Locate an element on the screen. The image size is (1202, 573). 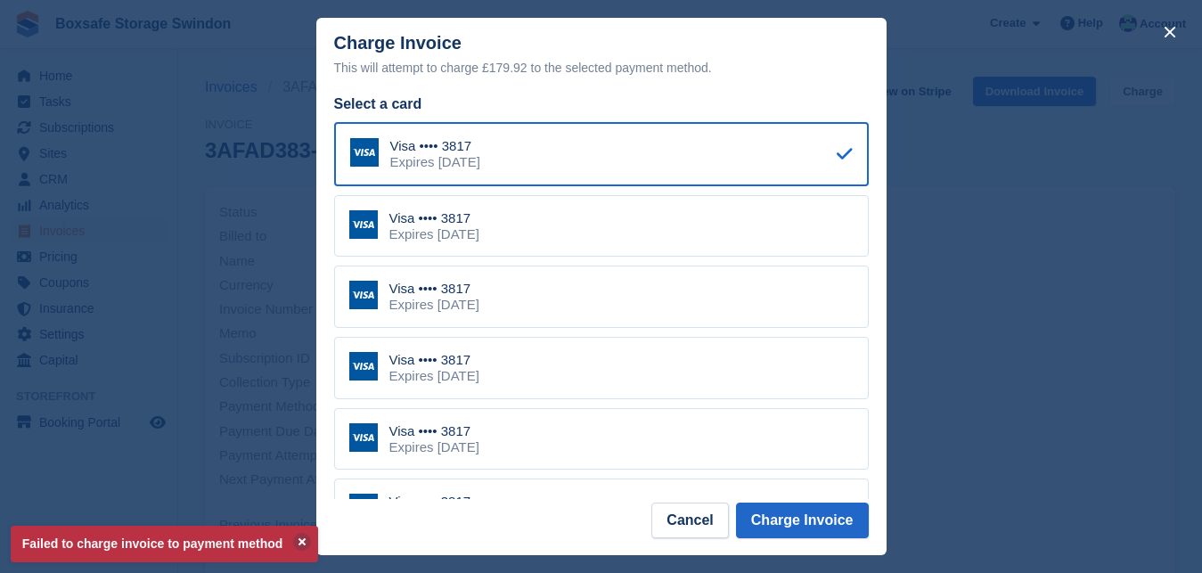
div: Charge Invoice is located at coordinates (601, 55).